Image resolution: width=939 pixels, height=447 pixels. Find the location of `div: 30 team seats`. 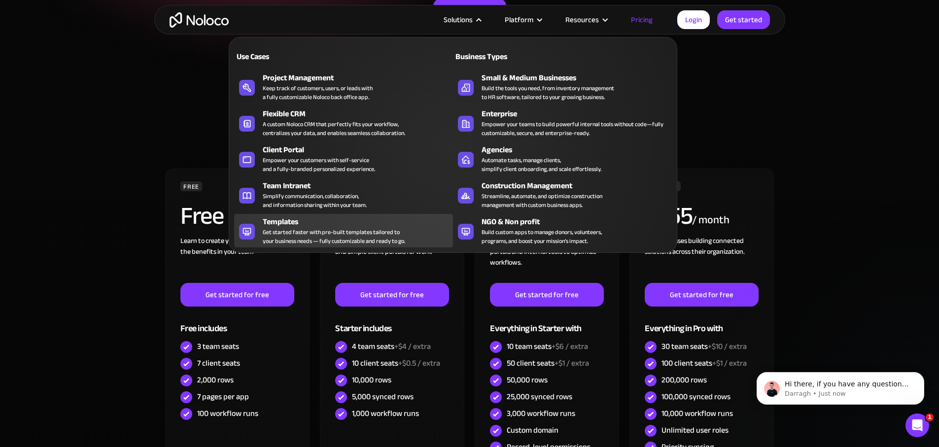

div: 30 team seats is located at coordinates (704, 346).